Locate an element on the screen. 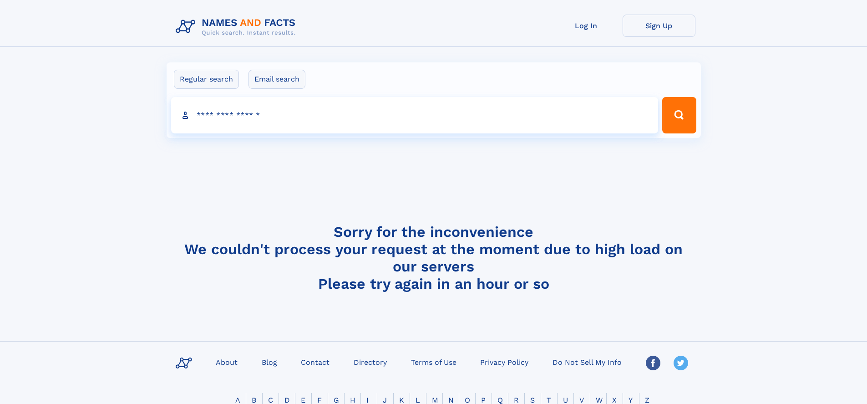 This screenshot has width=867, height=404. a: Blog is located at coordinates (269, 361).